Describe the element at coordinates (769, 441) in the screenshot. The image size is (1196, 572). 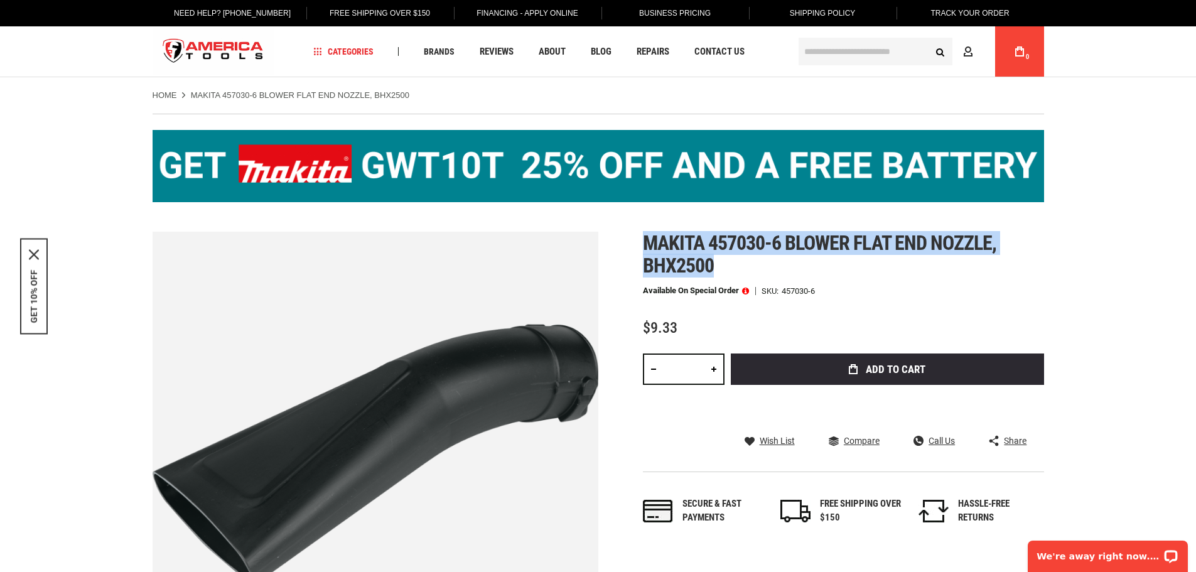
I see `a: Wish List` at that location.